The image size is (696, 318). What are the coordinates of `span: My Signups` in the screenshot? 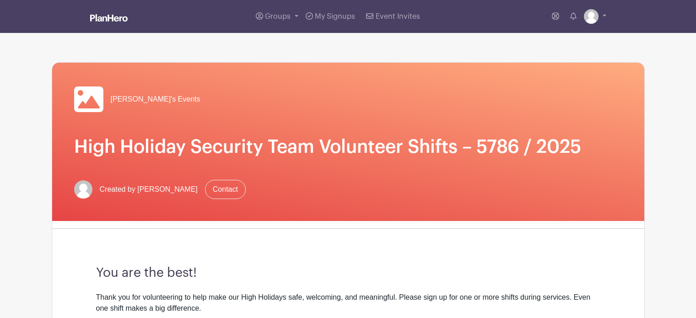 It's located at (335, 16).